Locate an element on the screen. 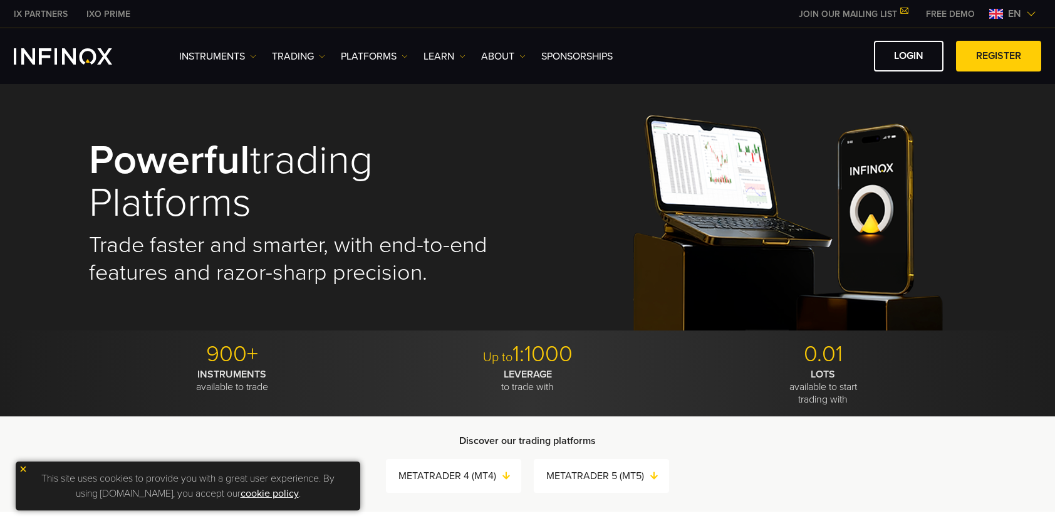 The image size is (1055, 523). strong: LEVERAGE is located at coordinates (528, 374).